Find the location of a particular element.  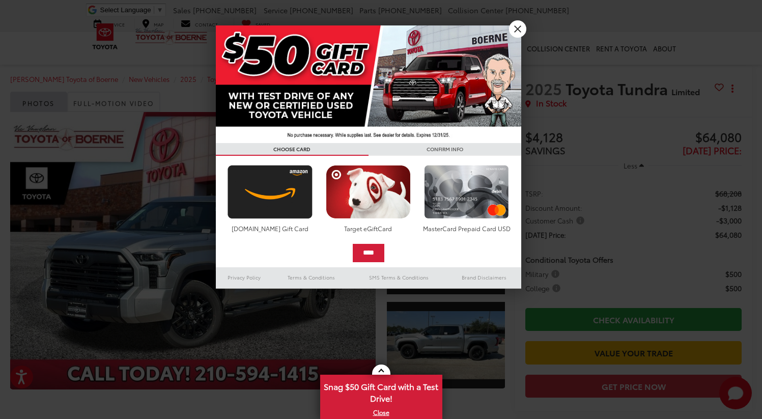

img: mastercard.png is located at coordinates (466, 192).